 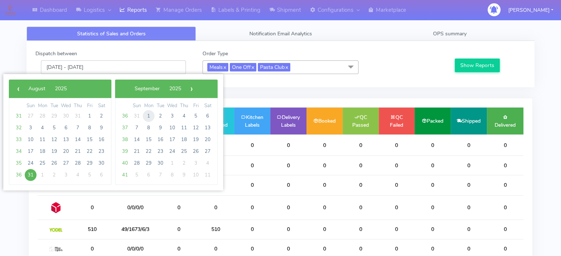 What do you see at coordinates (477, 65) in the screenshot?
I see `button: Show Reports` at bounding box center [477, 65].